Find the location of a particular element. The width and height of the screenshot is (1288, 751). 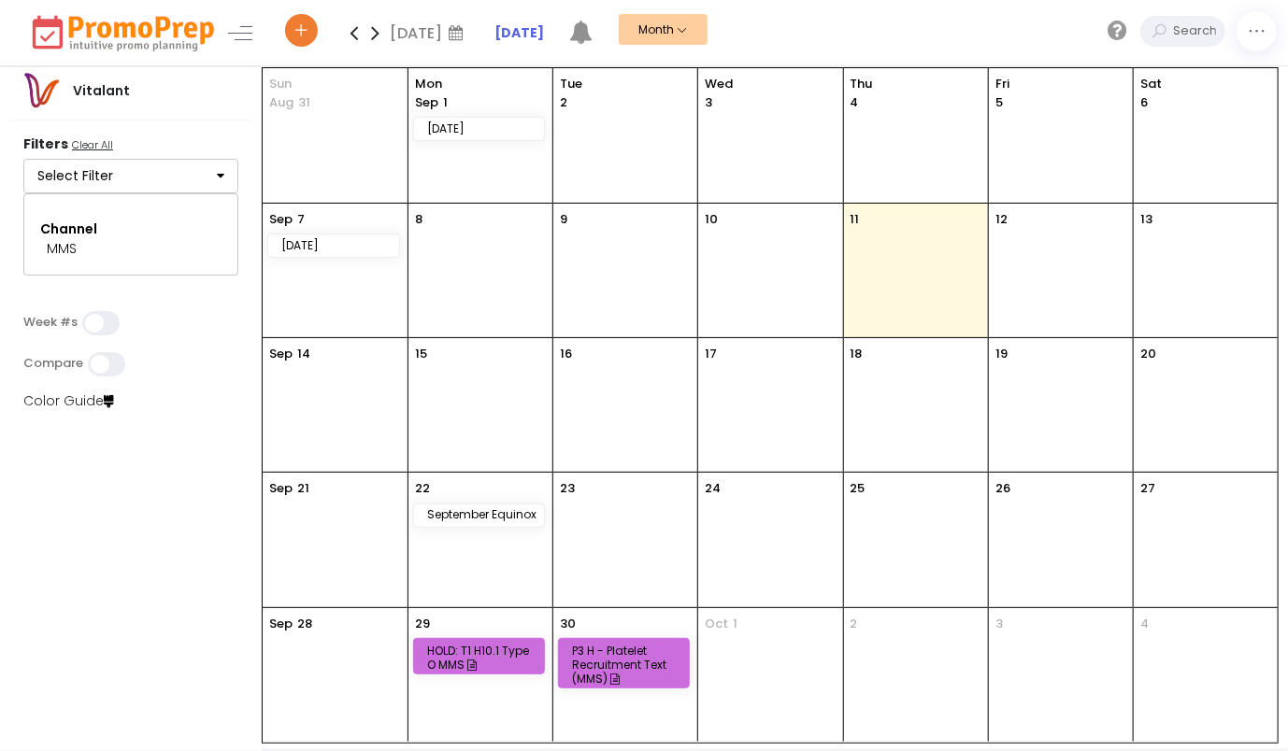

p: 23 is located at coordinates (567, 489).